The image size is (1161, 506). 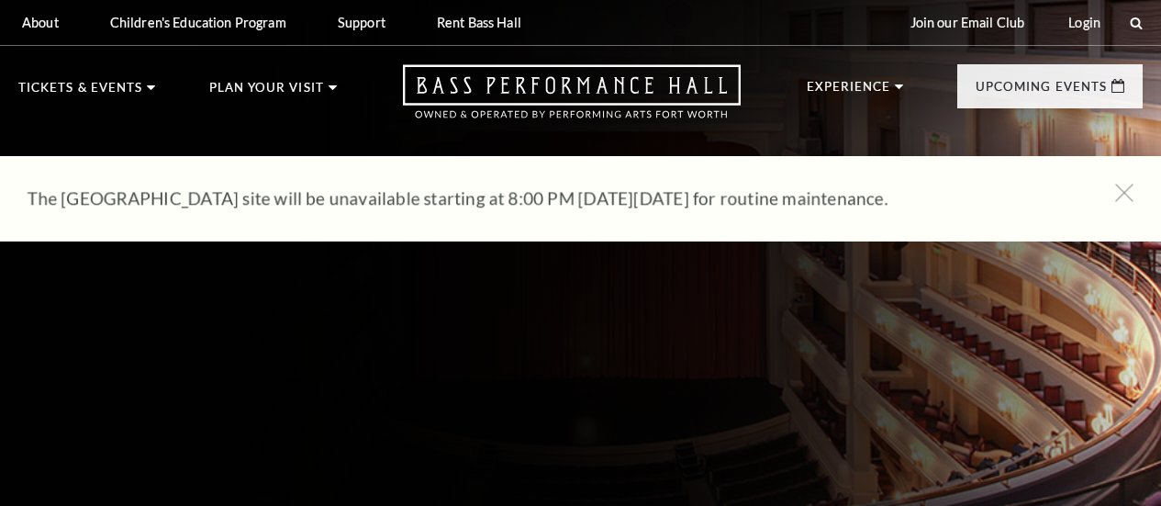 I want to click on p: Children's Education Program, so click(x=198, y=22).